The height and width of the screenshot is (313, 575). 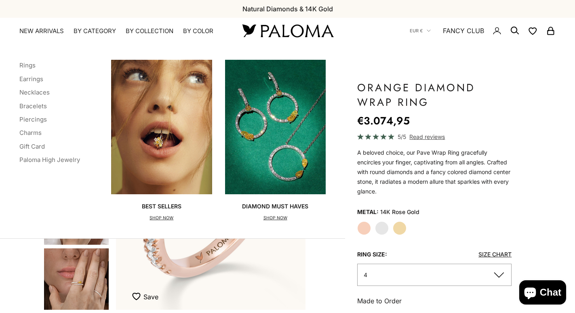 What do you see at coordinates (402, 137) in the screenshot?
I see `span: 5/5` at bounding box center [402, 137].